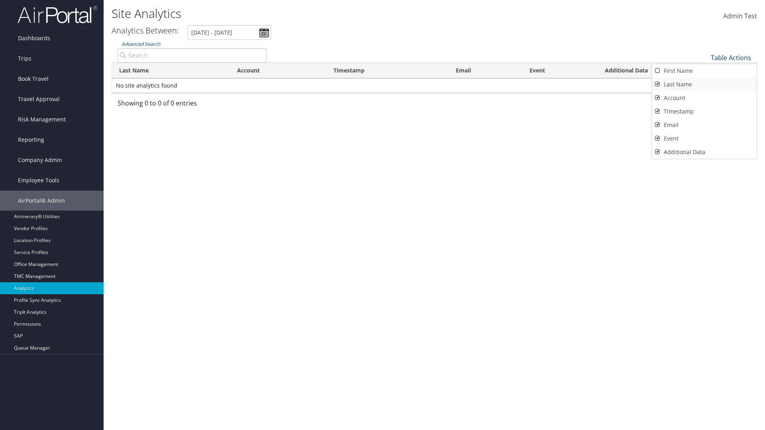 The height and width of the screenshot is (430, 765). Describe the element at coordinates (704, 152) in the screenshot. I see `a: Additional Data` at that location.